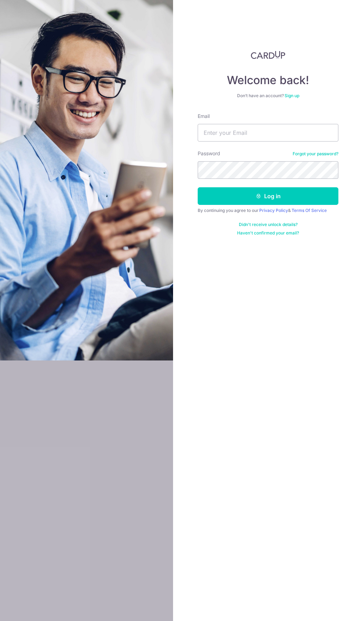 This screenshot has height=621, width=363. What do you see at coordinates (292, 95) in the screenshot?
I see `a: Sign up` at bounding box center [292, 95].